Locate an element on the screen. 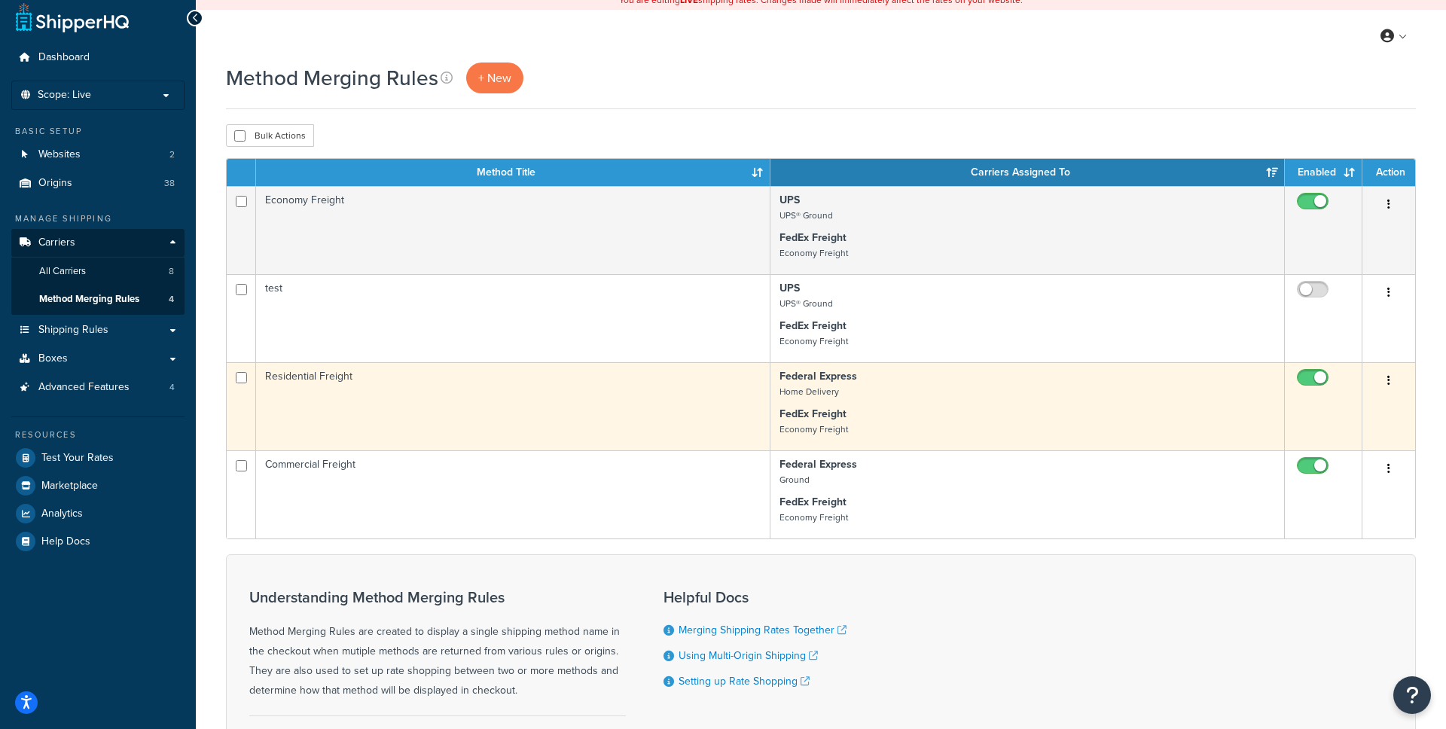 The width and height of the screenshot is (1446, 729). th: Action is located at coordinates (1389, 172).